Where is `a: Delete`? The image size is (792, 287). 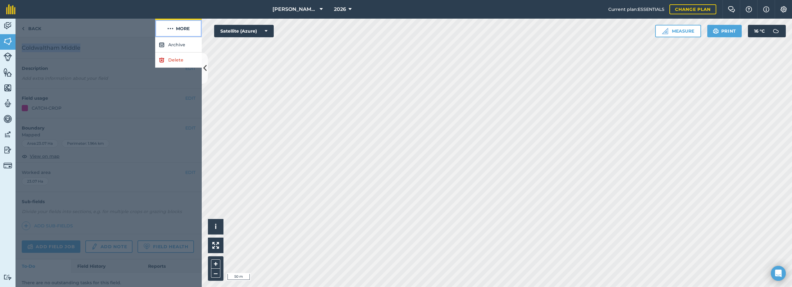 a: Delete is located at coordinates (178, 60).